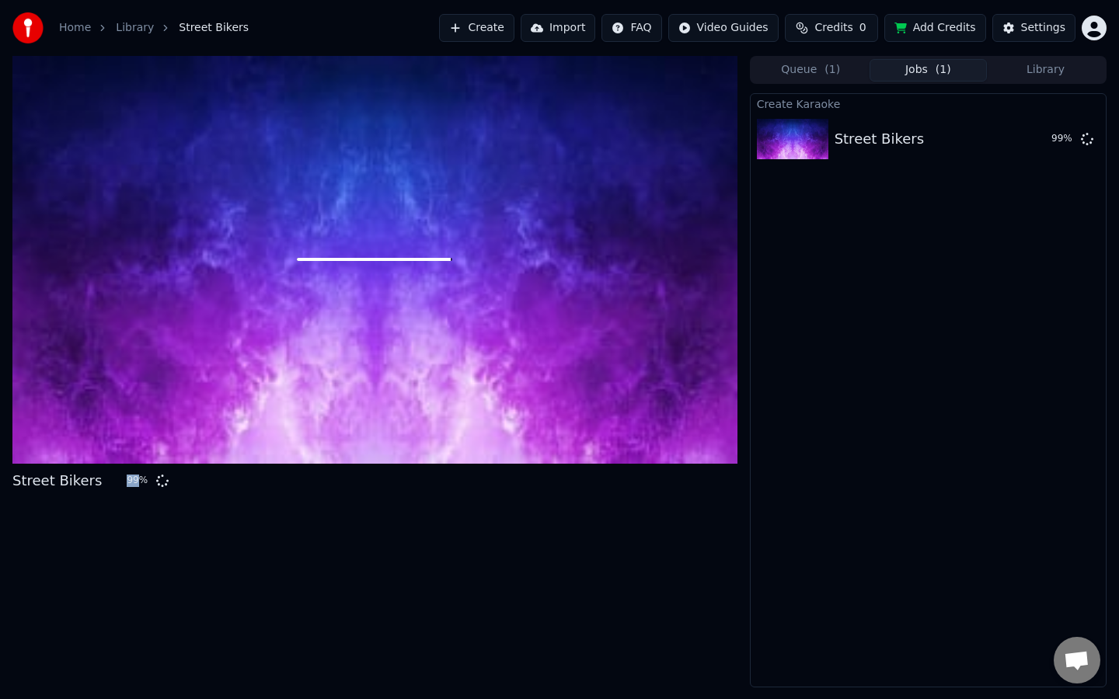 The height and width of the screenshot is (699, 1119). I want to click on button: Jobs, so click(928, 70).